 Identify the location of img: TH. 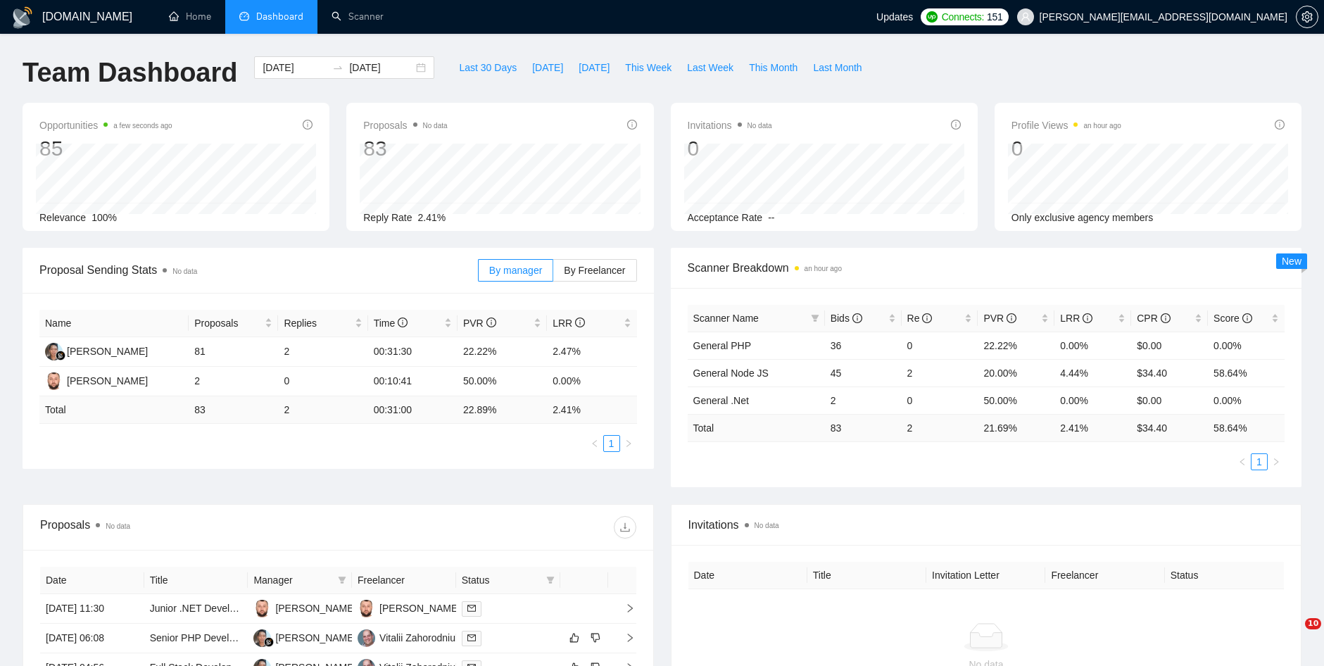
(53, 351).